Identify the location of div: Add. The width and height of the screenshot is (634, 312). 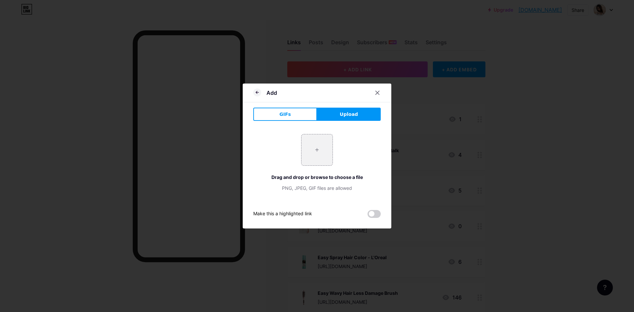
(272, 93).